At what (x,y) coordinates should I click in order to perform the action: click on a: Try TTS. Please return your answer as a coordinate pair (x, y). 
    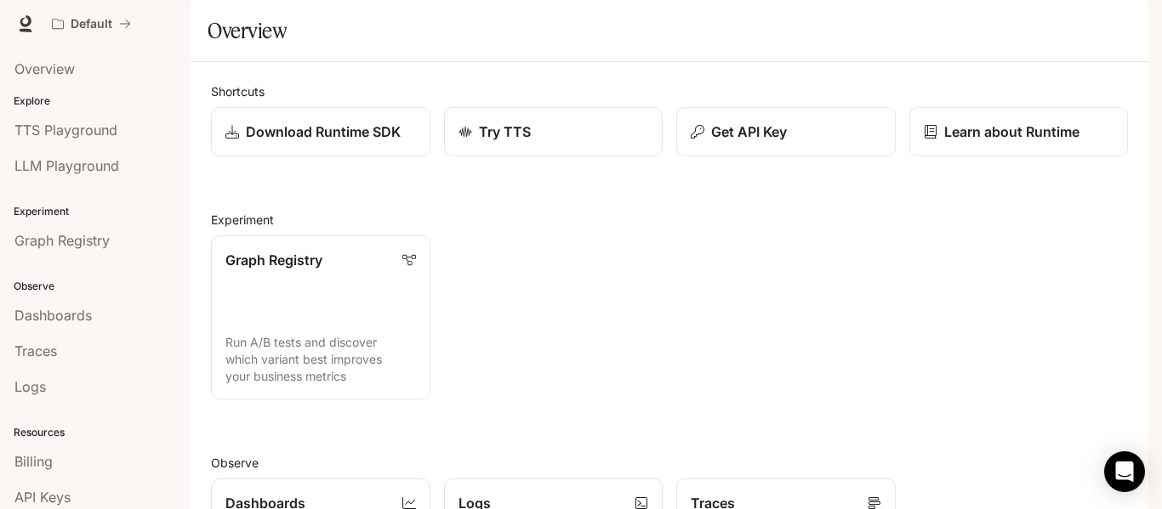
    Looking at the image, I should click on (554, 132).